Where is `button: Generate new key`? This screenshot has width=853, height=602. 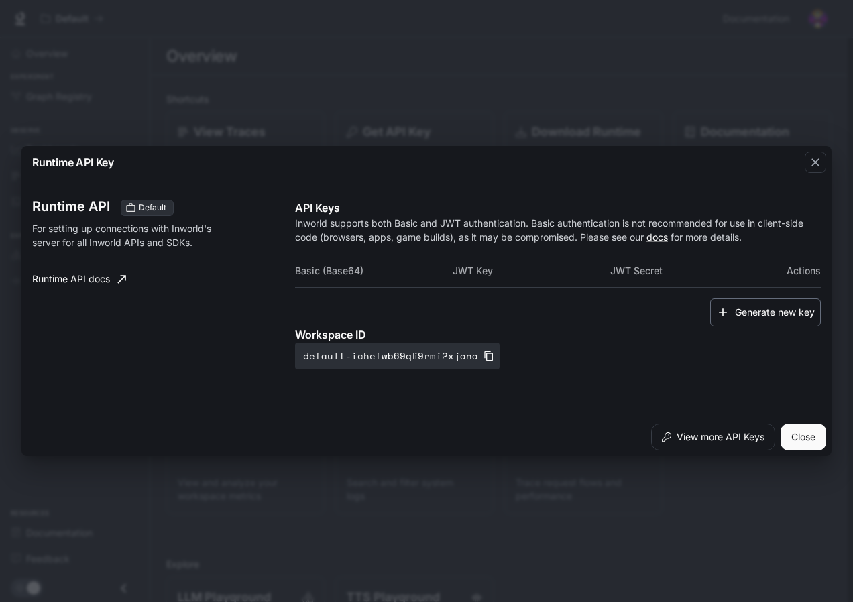
button: Generate new key is located at coordinates (765, 312).